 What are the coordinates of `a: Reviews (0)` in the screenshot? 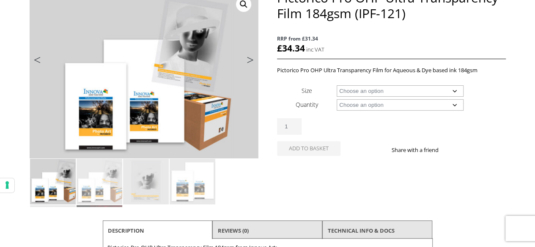 It's located at (233, 231).